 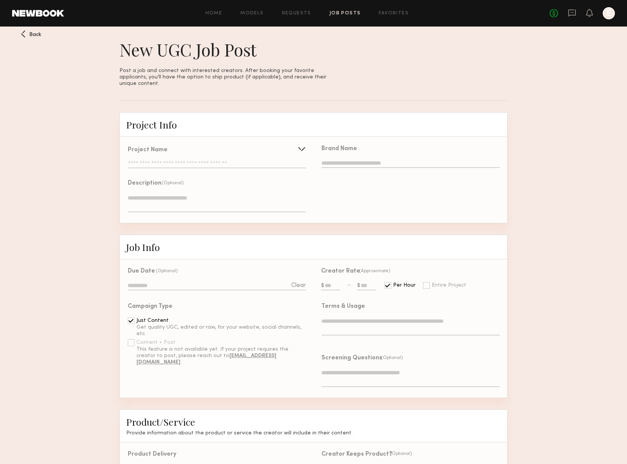 What do you see at coordinates (340, 271) in the screenshot?
I see `div: Creator Rate` at bounding box center [340, 271].